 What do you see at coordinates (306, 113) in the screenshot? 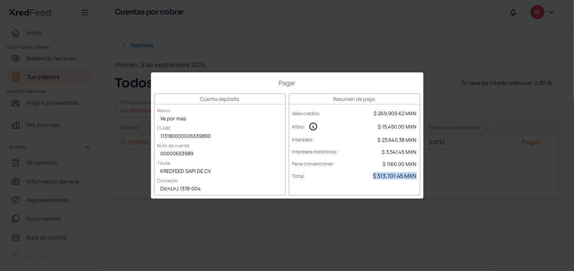
I see `label: Valor crédito :` at bounding box center [306, 113].